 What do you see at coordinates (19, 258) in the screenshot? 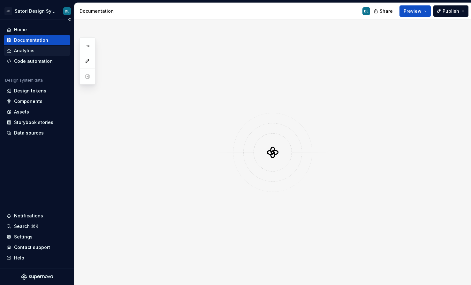
I see `div: Help` at bounding box center [19, 258].